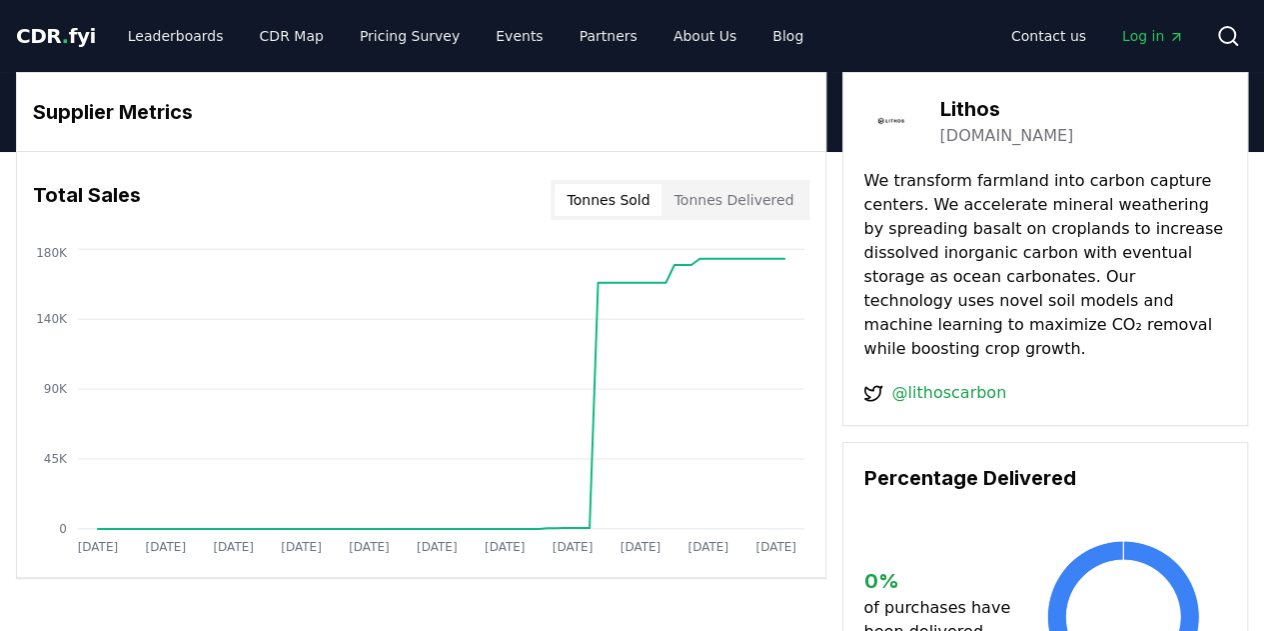  What do you see at coordinates (891, 121) in the screenshot?
I see `img: Lithos-logo` at bounding box center [891, 121].